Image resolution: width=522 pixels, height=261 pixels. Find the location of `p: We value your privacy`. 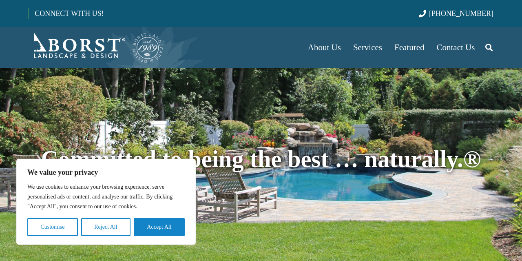

p: We value your privacy is located at coordinates (106, 172).